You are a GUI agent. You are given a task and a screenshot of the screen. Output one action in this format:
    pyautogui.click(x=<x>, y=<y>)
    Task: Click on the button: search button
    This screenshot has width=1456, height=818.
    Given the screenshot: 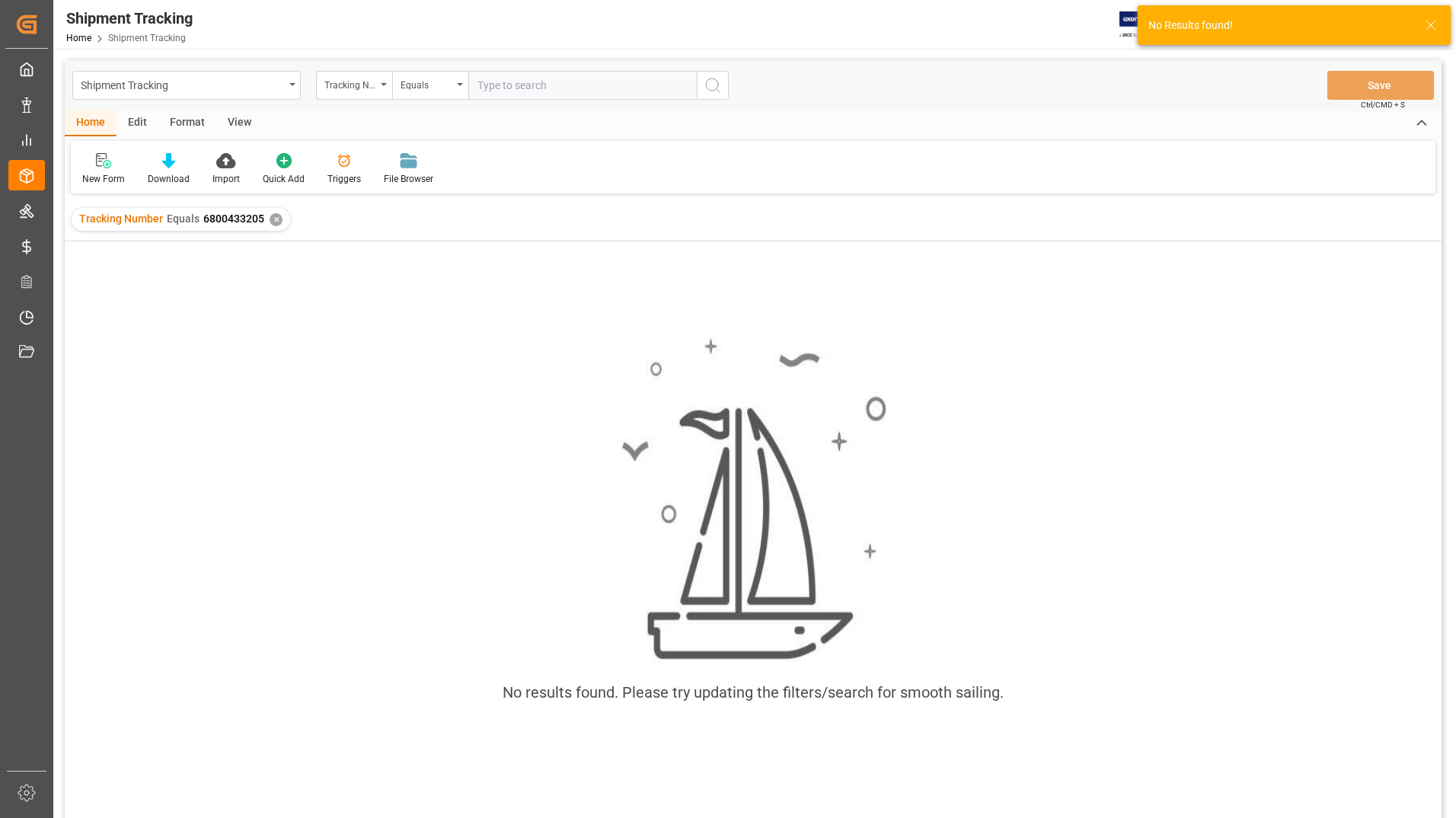 What is the action you would take?
    pyautogui.click(x=713, y=85)
    